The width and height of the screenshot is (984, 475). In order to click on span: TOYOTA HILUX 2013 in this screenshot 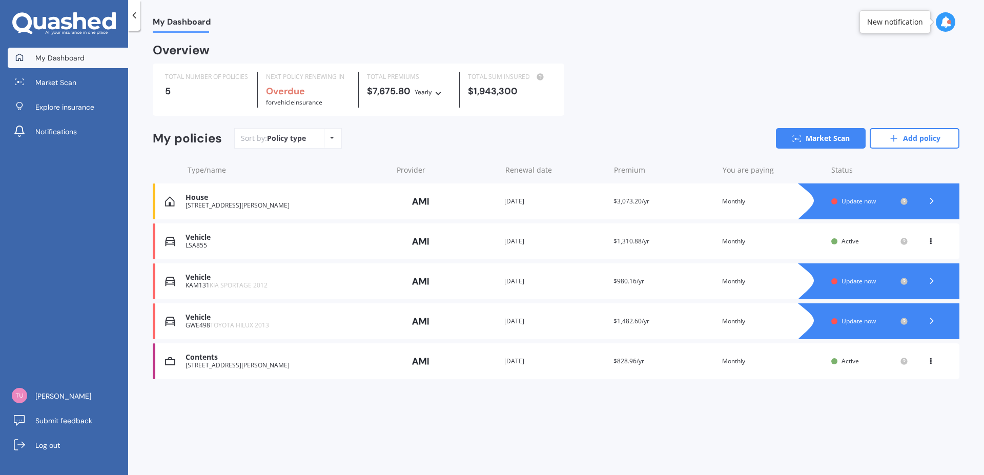, I will do `click(239, 325)`.